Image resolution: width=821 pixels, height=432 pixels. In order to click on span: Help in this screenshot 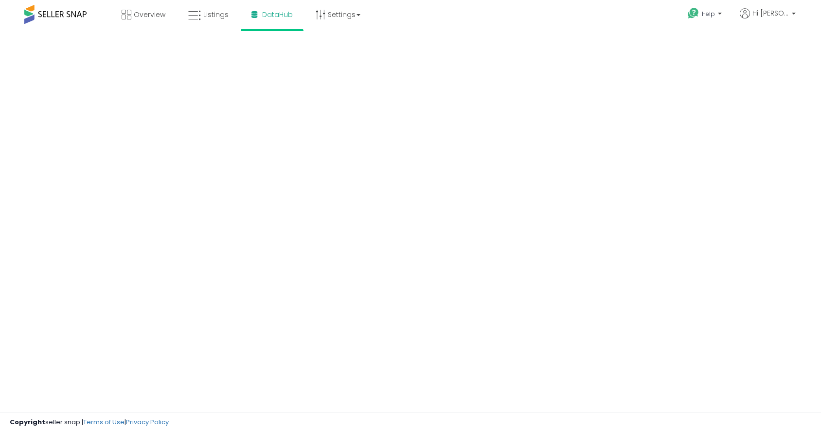, I will do `click(708, 14)`.